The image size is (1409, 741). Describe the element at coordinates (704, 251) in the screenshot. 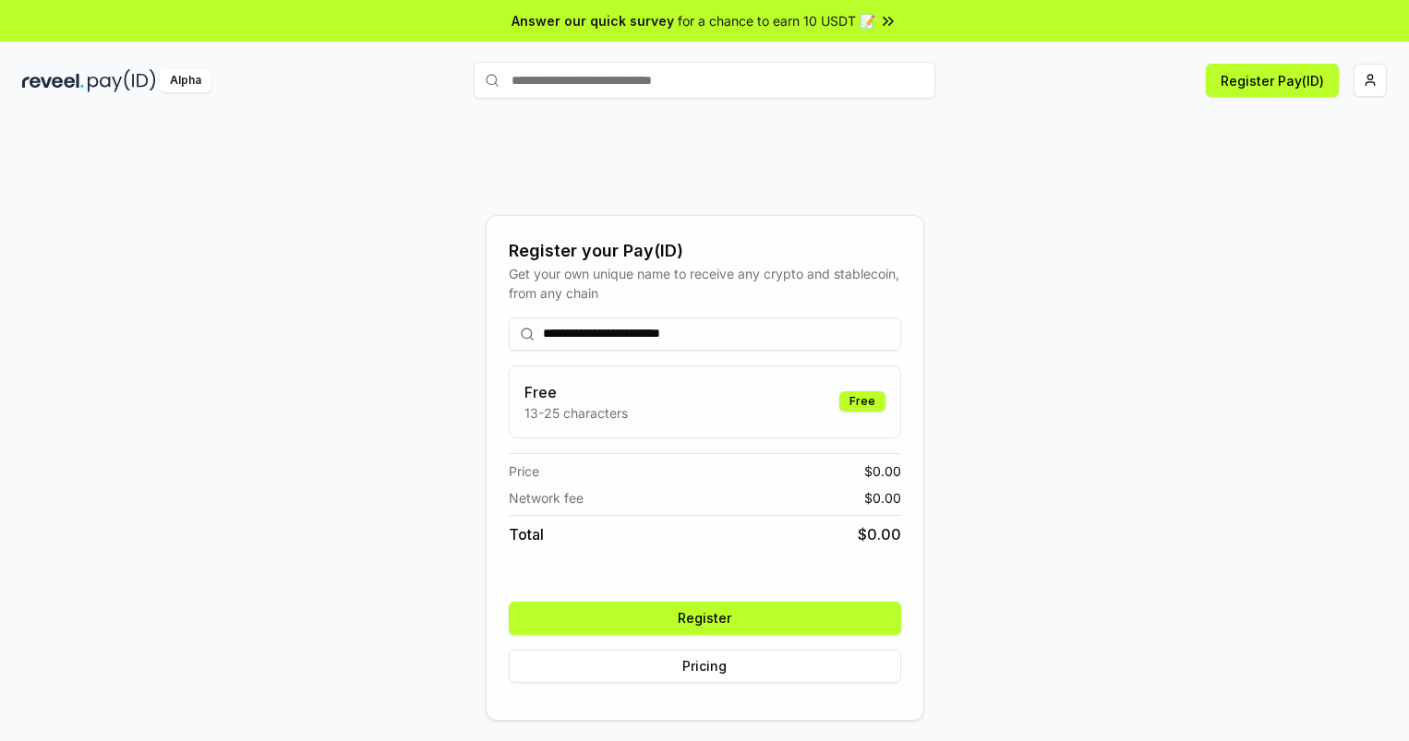

I see `div: Register your Pay(ID)` at that location.